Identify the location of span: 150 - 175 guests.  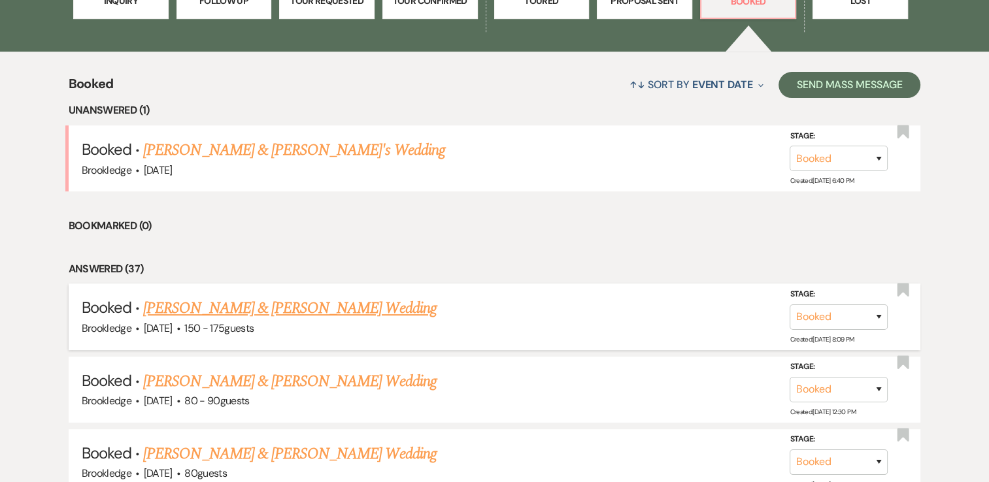
(219, 328).